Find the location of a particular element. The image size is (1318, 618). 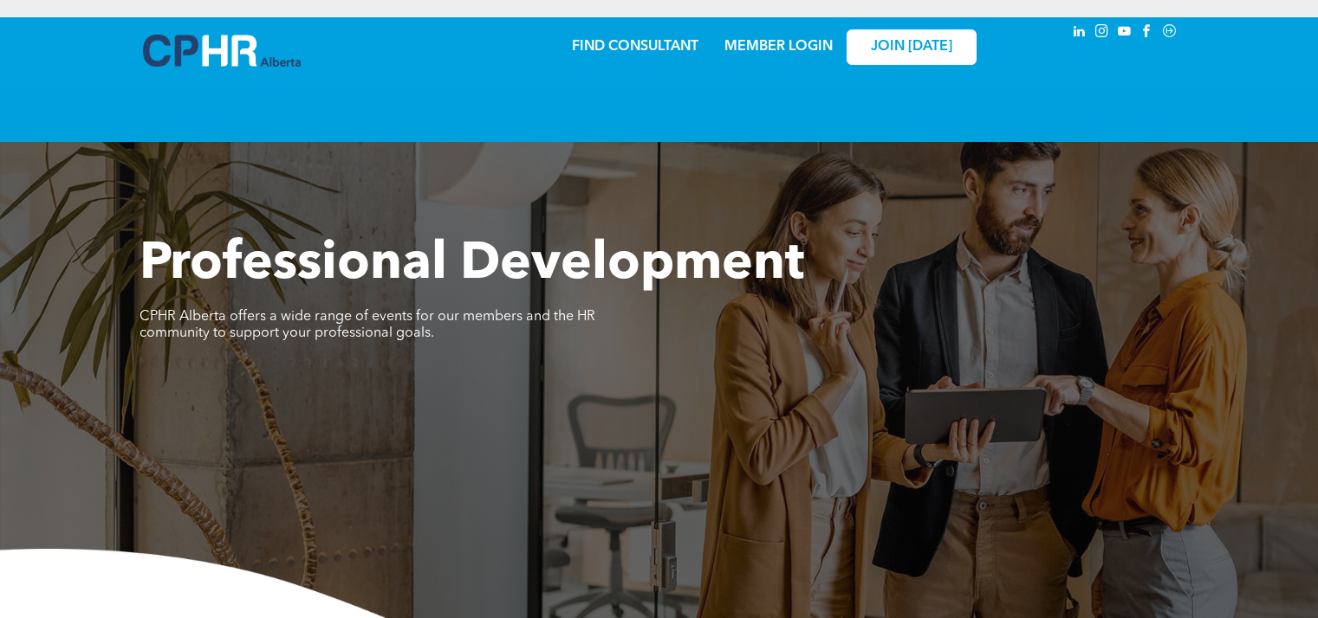

a: youtube is located at coordinates (1124, 33).